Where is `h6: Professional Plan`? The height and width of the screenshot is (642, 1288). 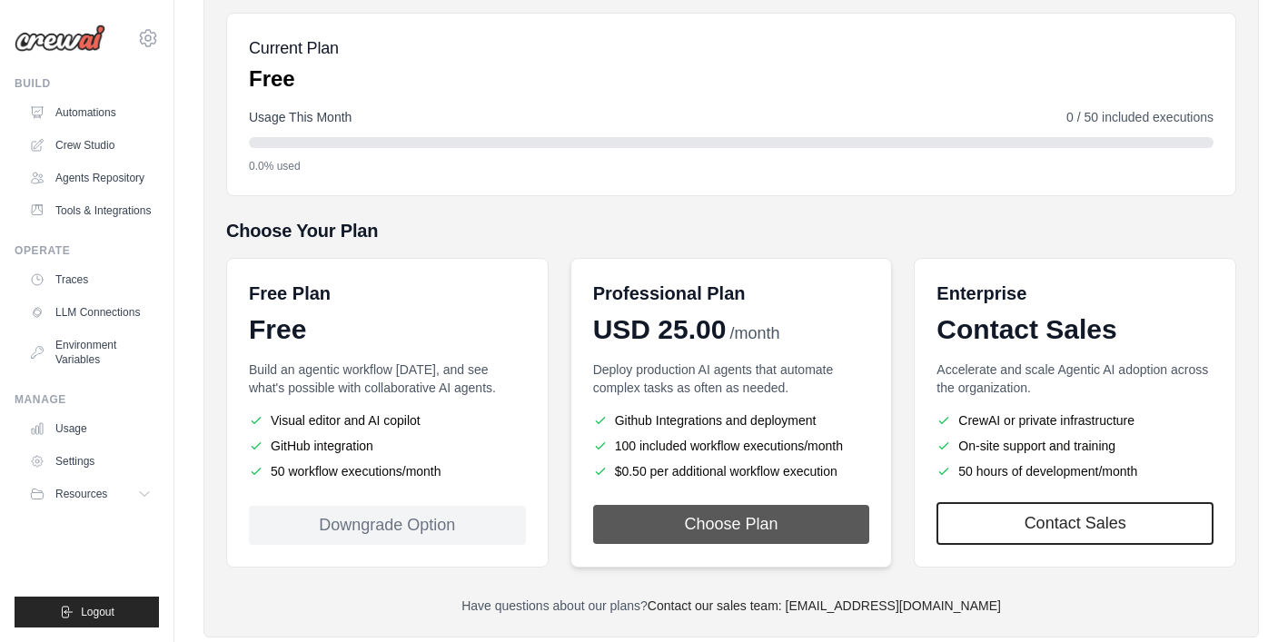 h6: Professional Plan is located at coordinates (669, 293).